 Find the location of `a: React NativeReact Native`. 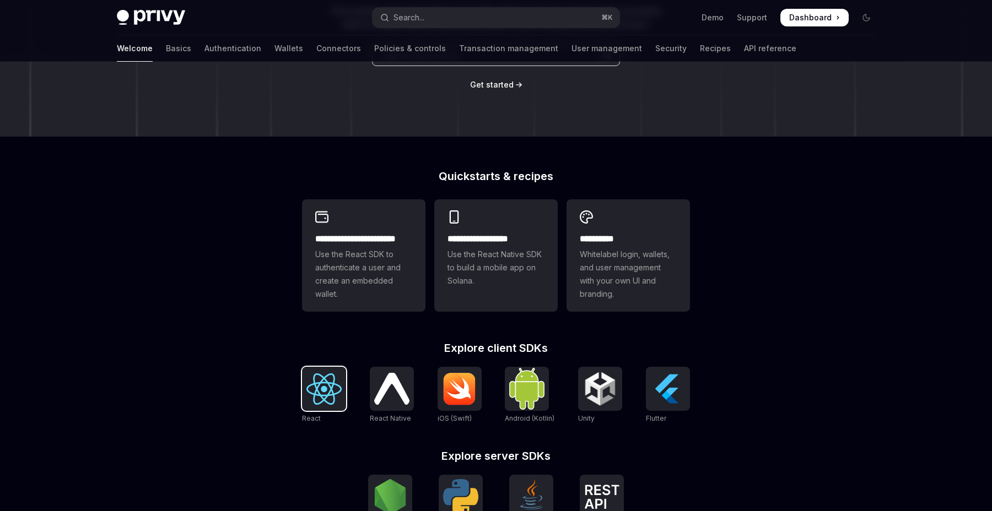

a: React NativeReact Native is located at coordinates (392, 396).